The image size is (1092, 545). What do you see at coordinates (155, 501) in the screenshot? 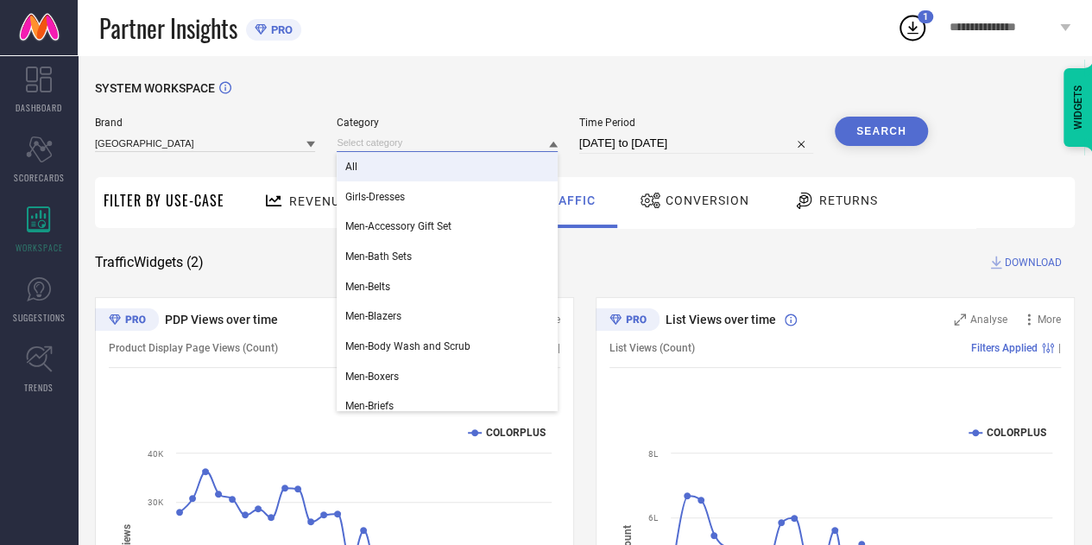
I see `text: 30K` at bounding box center [155, 501].